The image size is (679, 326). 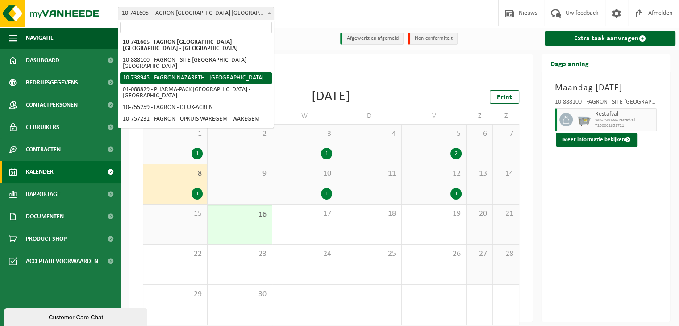 What do you see at coordinates (479, 134) in the screenshot?
I see `span: 6` at bounding box center [479, 134].